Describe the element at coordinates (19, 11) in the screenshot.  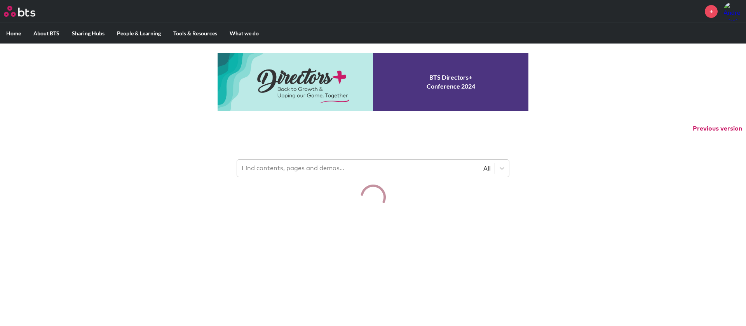
I see `img: BTS Logo` at that location.